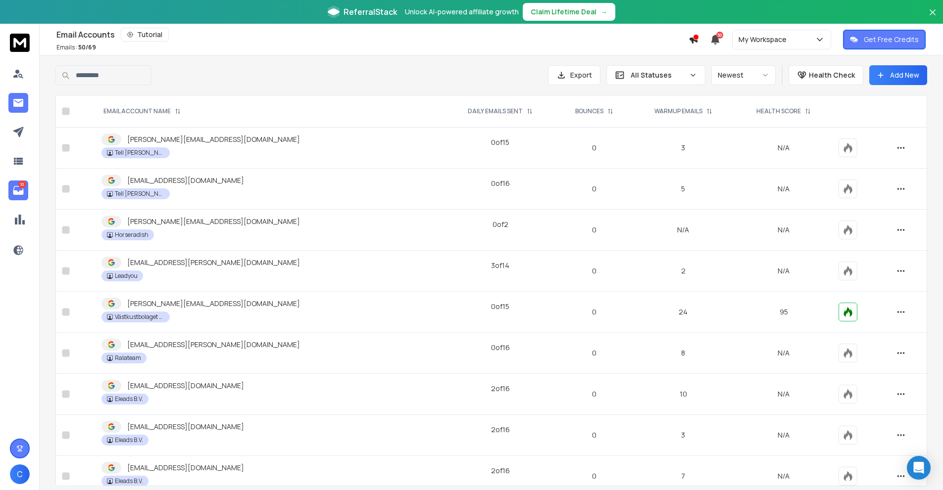 This screenshot has width=943, height=490. Describe the element at coordinates (132, 235) in the screenshot. I see `p: Horseradish` at that location.